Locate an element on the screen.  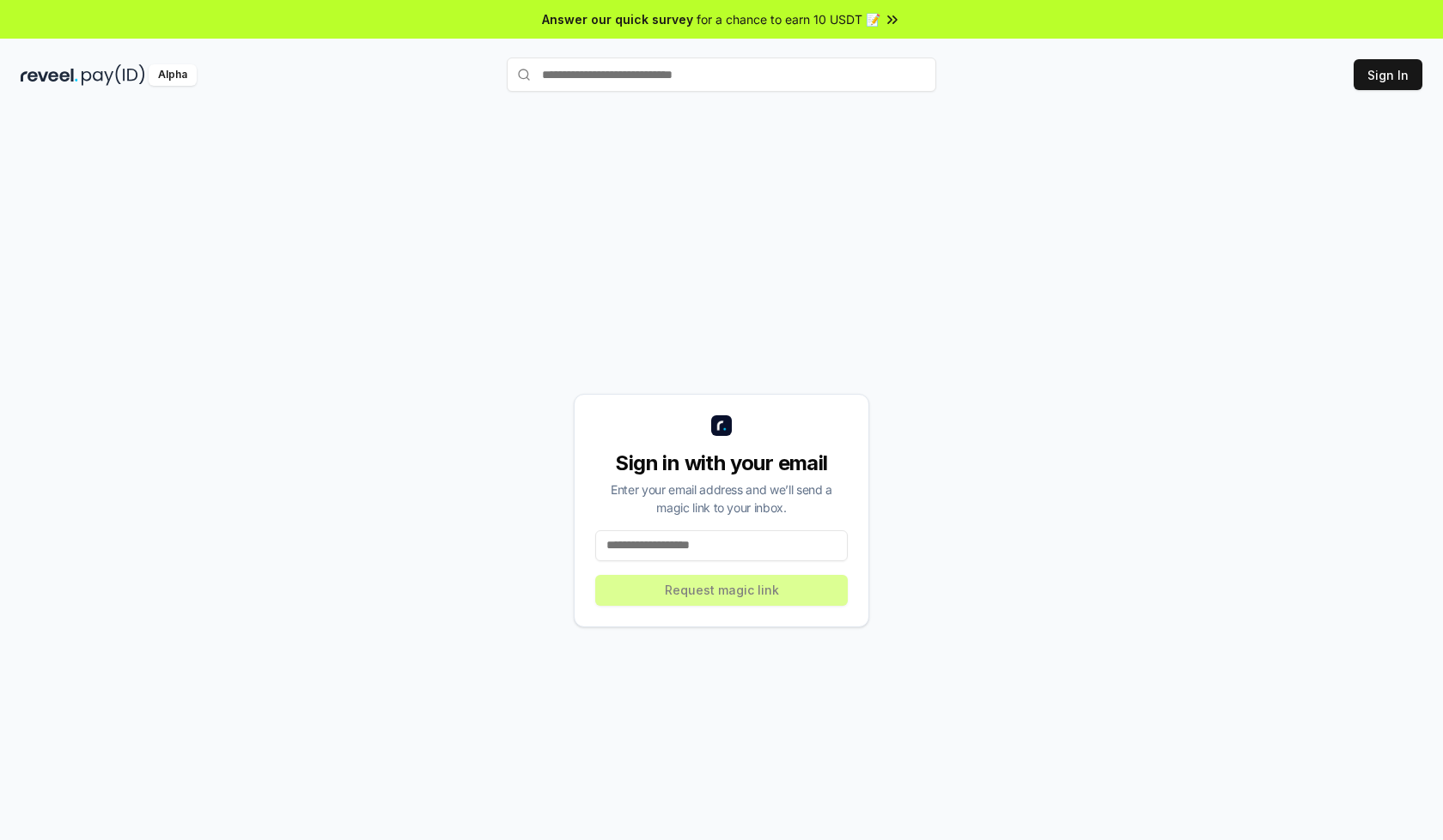
img: logo_small is located at coordinates (721, 426).